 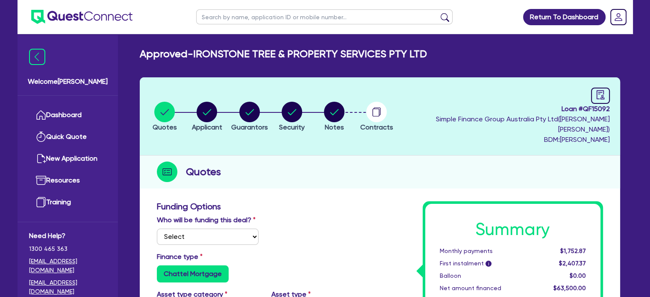 What do you see at coordinates (505, 109) in the screenshot?
I see `span: Loan # QF15092` at bounding box center [505, 109].